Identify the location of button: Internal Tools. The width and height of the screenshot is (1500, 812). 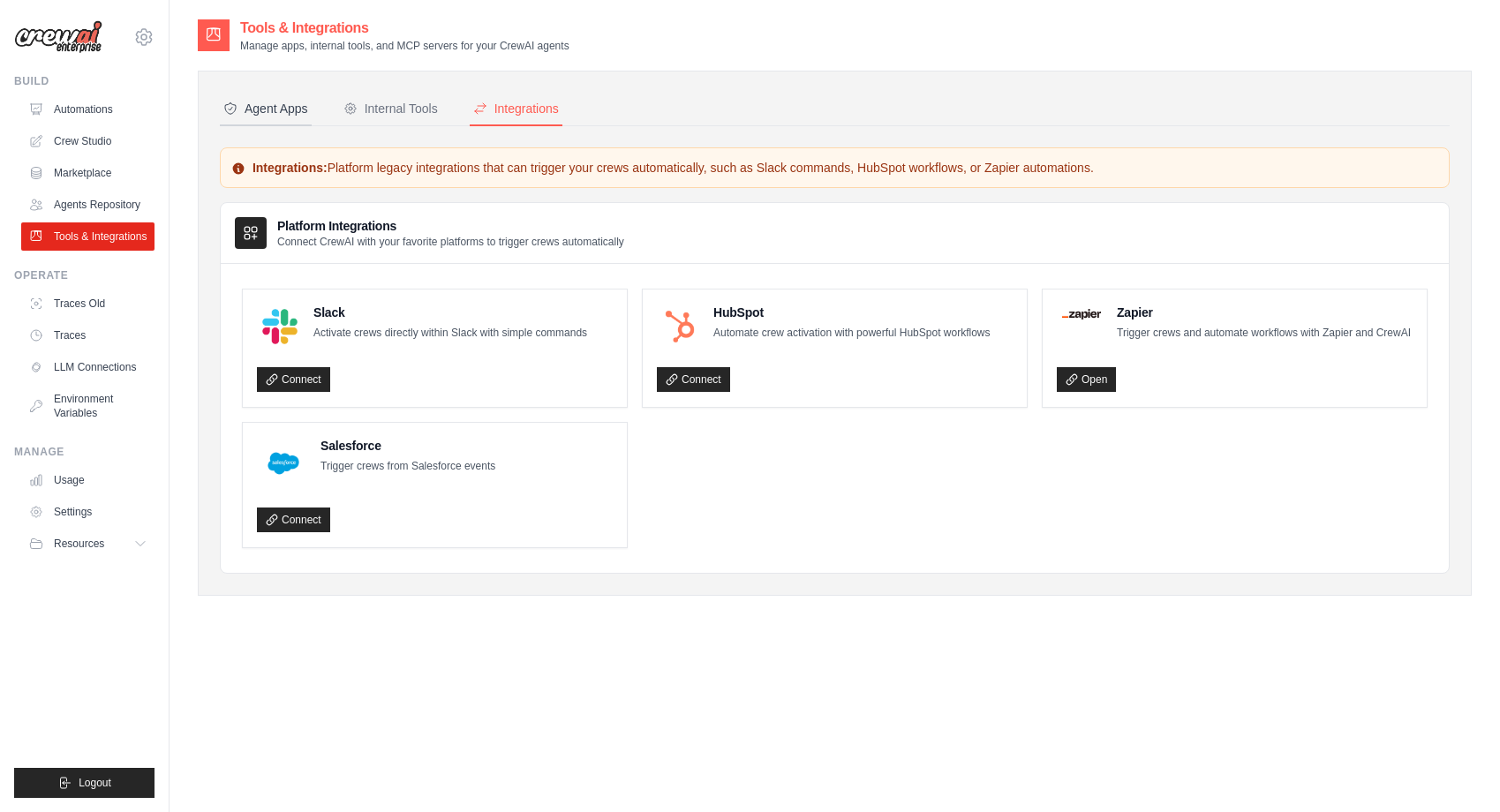
(390, 109).